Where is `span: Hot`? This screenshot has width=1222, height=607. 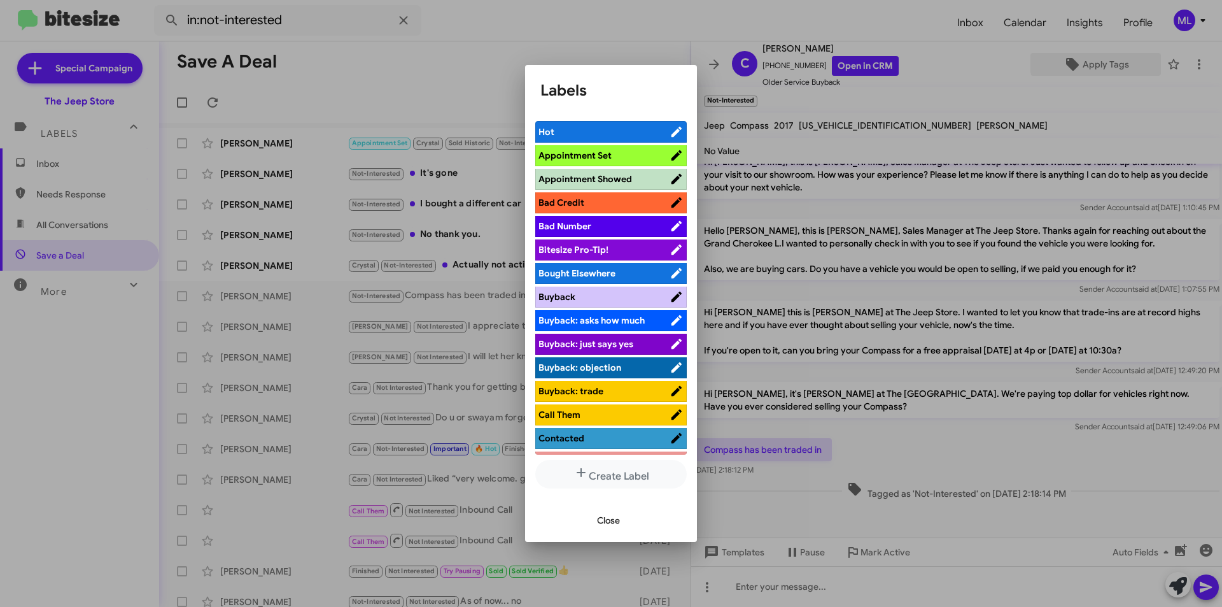
span: Hot is located at coordinates (546, 132).